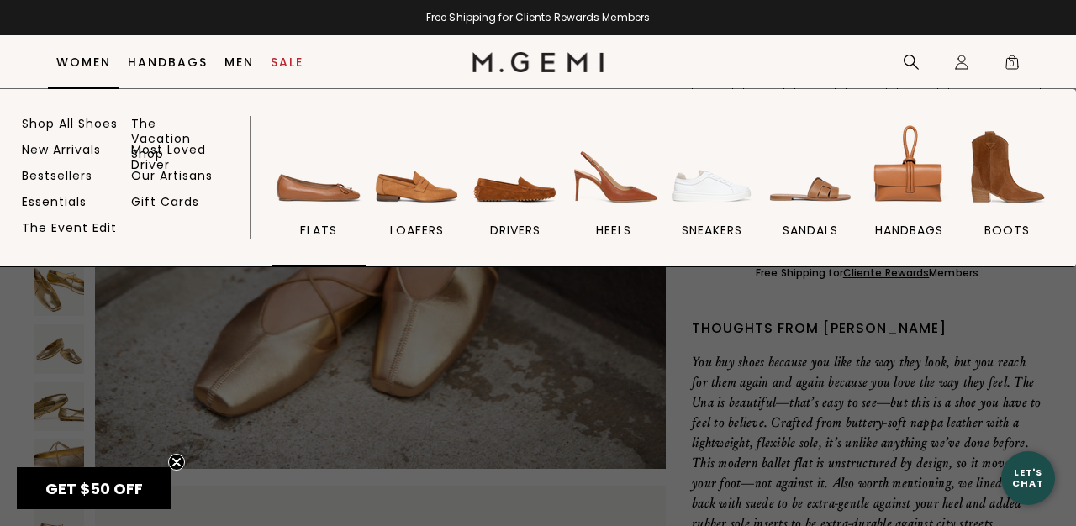 Image resolution: width=1076 pixels, height=526 pixels. Describe the element at coordinates (712, 193) in the screenshot. I see `a: sneakers` at that location.